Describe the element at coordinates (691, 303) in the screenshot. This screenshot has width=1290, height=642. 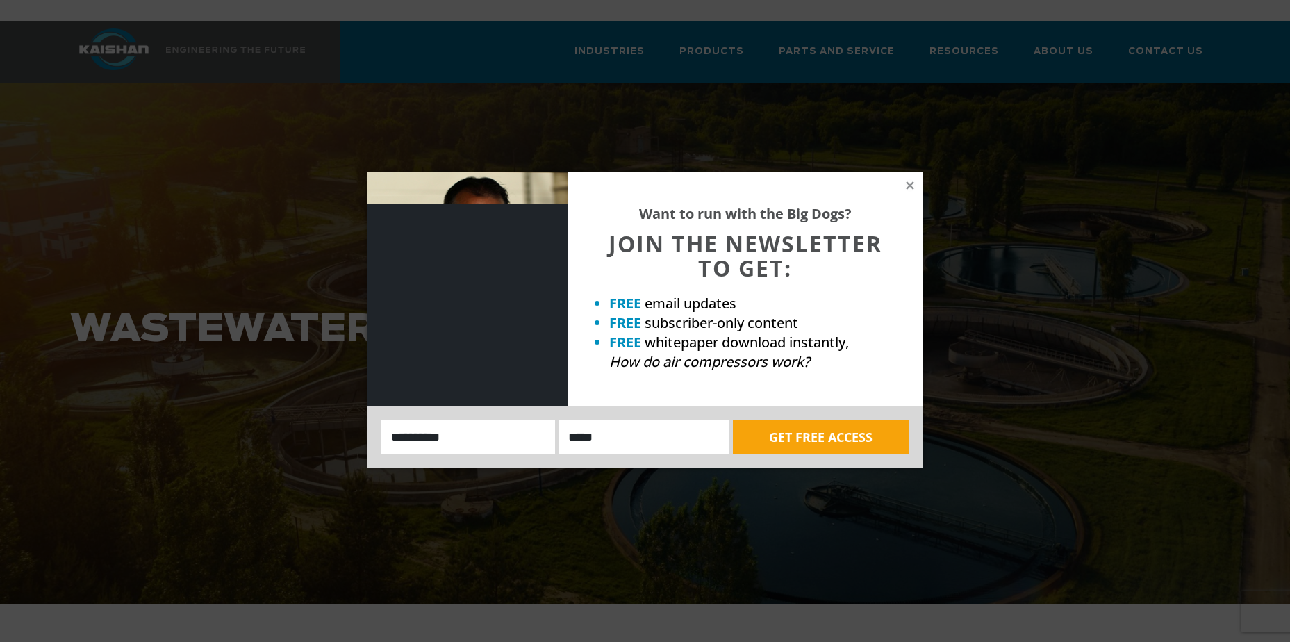
I see `span: email updates` at that location.